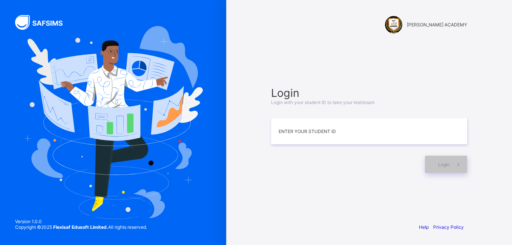  What do you see at coordinates (323, 102) in the screenshot?
I see `span: Login with your student ID to take your test/exam` at bounding box center [323, 102].